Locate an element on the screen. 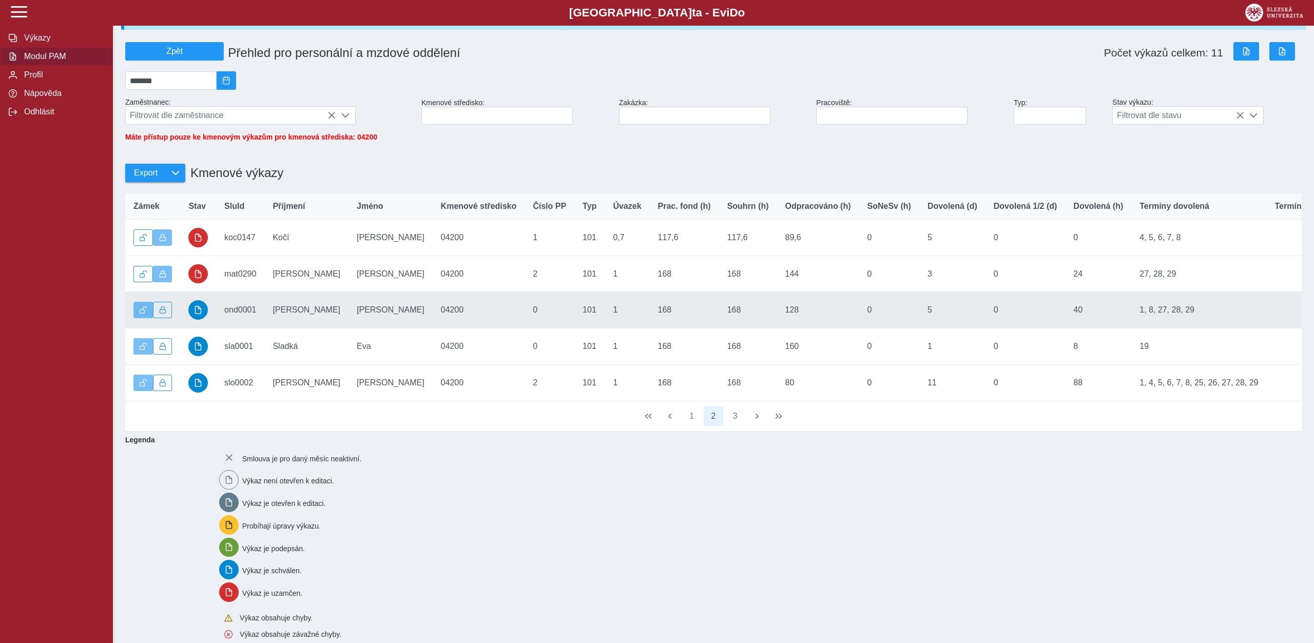  div: Zaměstnanec: is located at coordinates (269, 111).